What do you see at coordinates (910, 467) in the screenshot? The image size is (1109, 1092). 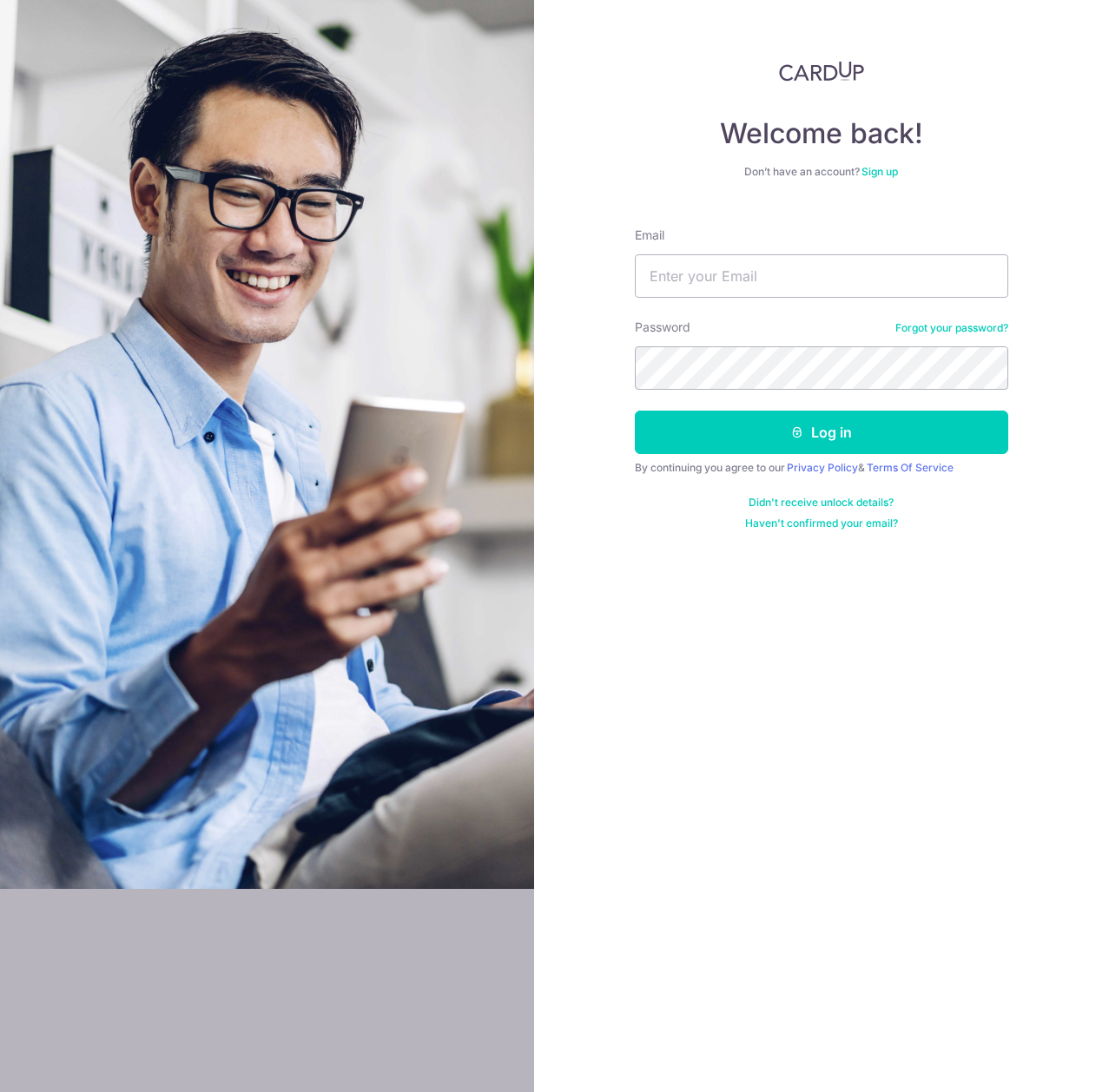 I see `a: Terms Of Service` at bounding box center [910, 467].